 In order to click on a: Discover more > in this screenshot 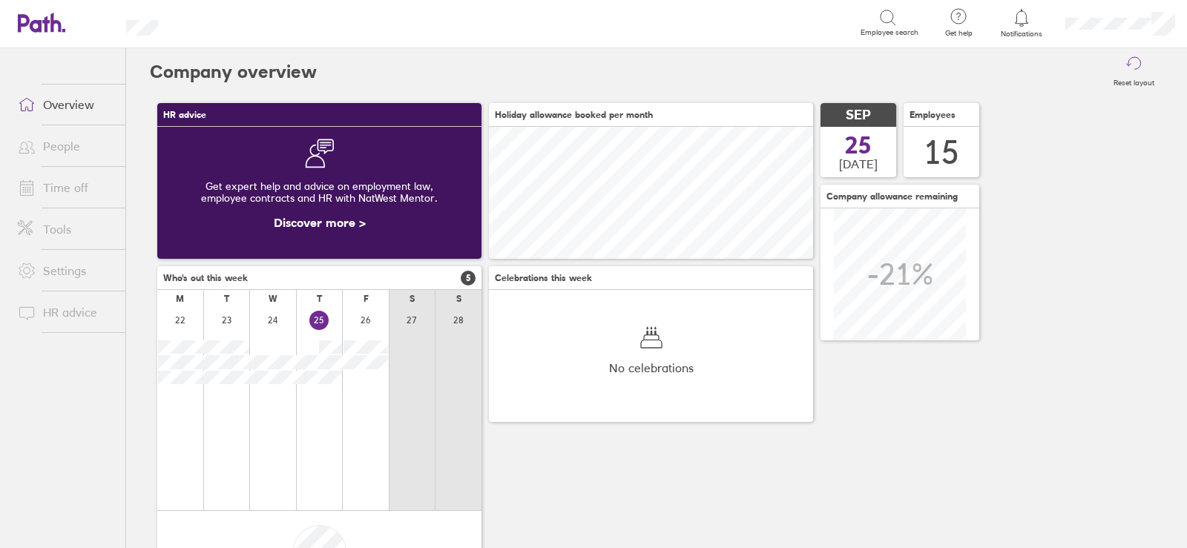, I will do `click(320, 223)`.